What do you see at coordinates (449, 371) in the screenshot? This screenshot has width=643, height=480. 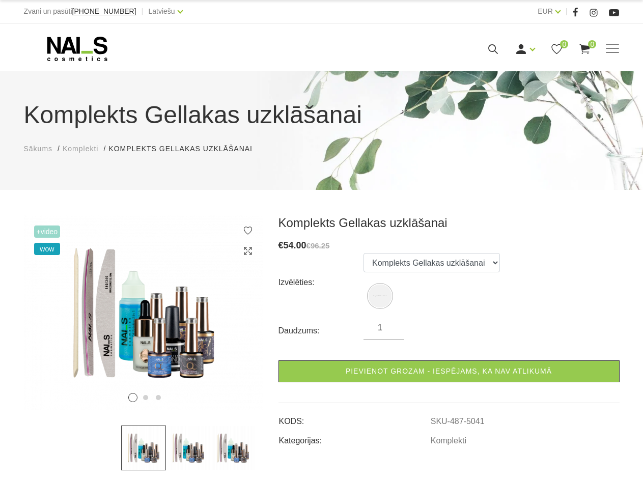 I see `a: Pievienot grozam` at bounding box center [449, 371].